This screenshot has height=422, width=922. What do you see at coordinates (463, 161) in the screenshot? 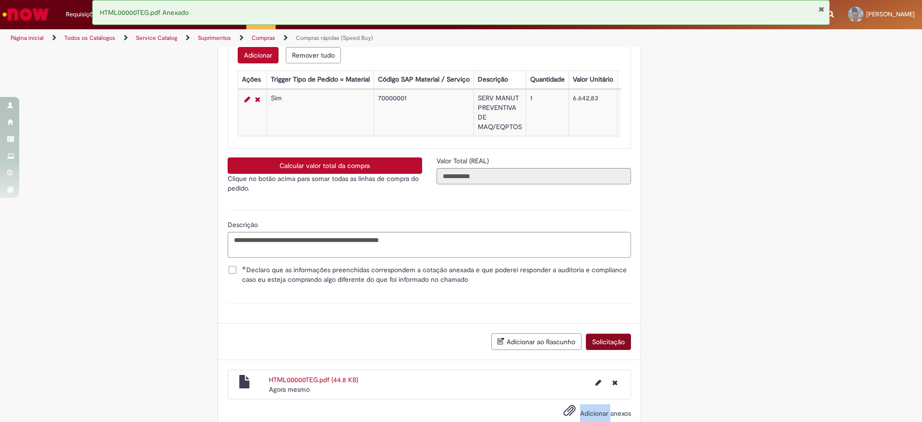
I see `label: Somente leitura - Valor Total (REAL)` at bounding box center [463, 161].